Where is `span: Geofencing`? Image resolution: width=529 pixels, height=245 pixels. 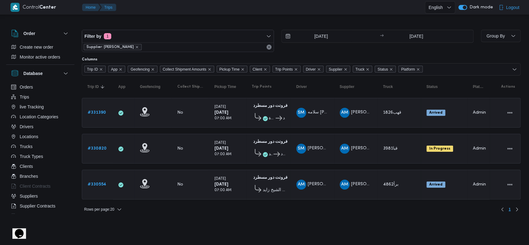 span: Geofencing is located at coordinates (150, 87).